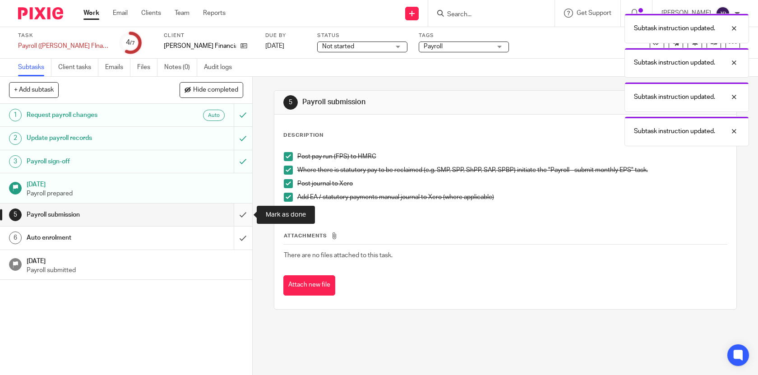 Image resolution: width=758 pixels, height=375 pixels. I want to click on p: Where there is statutory pay to be reclaimed (e.g. SMP, SPP, ShPP, SAP, SPBP) initiate the "Payro..., so click(512, 170).